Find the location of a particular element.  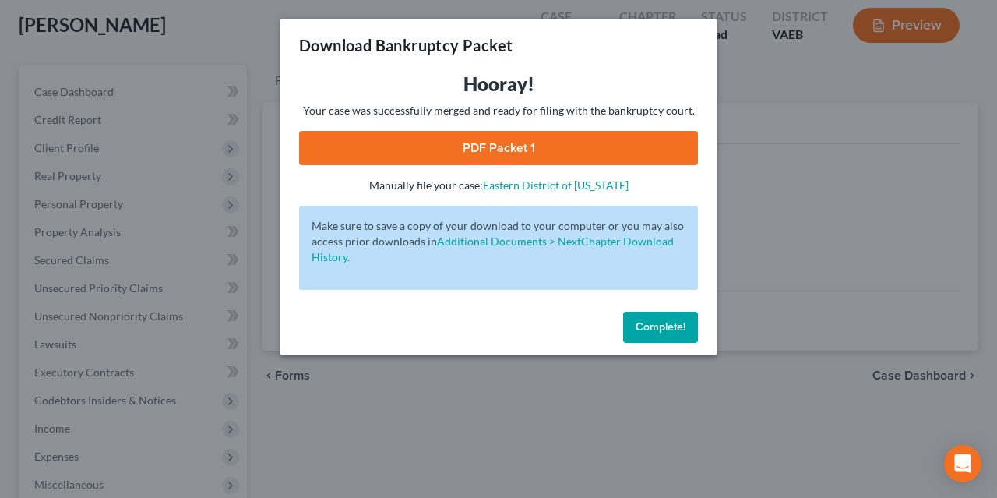

div: Open Intercom Messenger is located at coordinates (962, 463).